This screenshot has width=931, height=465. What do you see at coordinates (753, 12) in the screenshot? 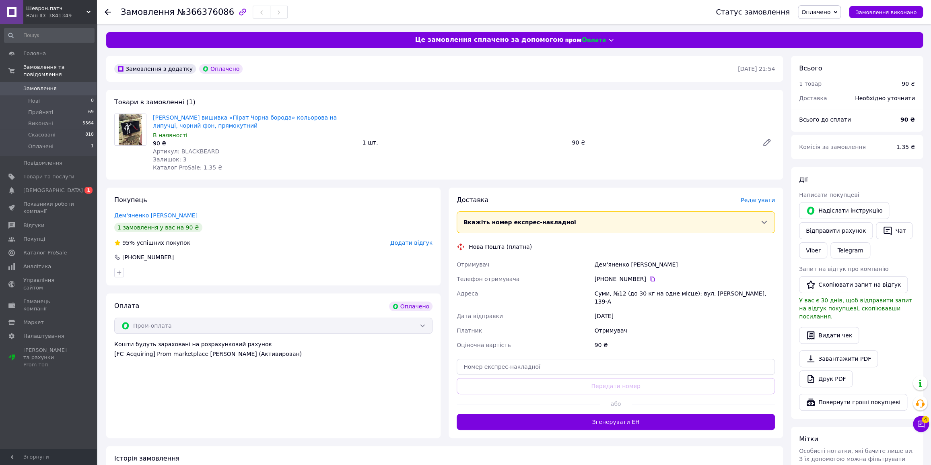
I see `div: Статус замовлення` at bounding box center [753, 12].